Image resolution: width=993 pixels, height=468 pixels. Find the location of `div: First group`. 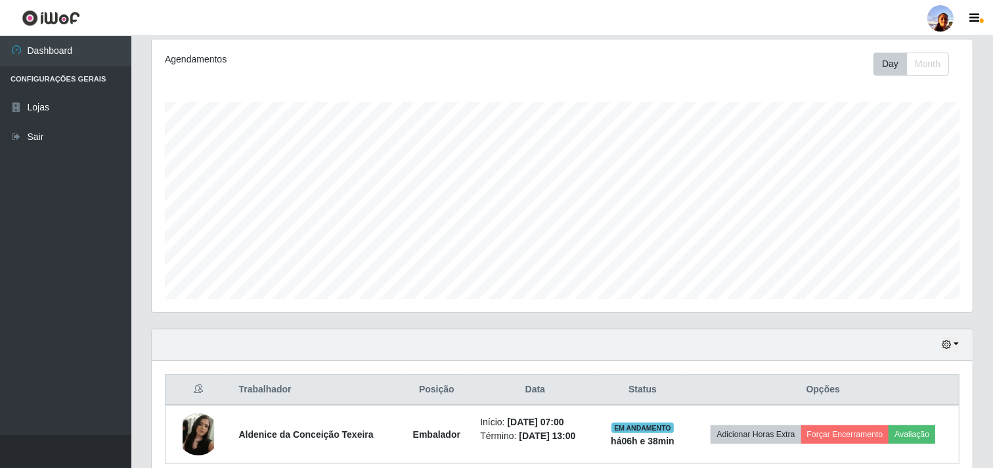

div: First group is located at coordinates (911, 64).